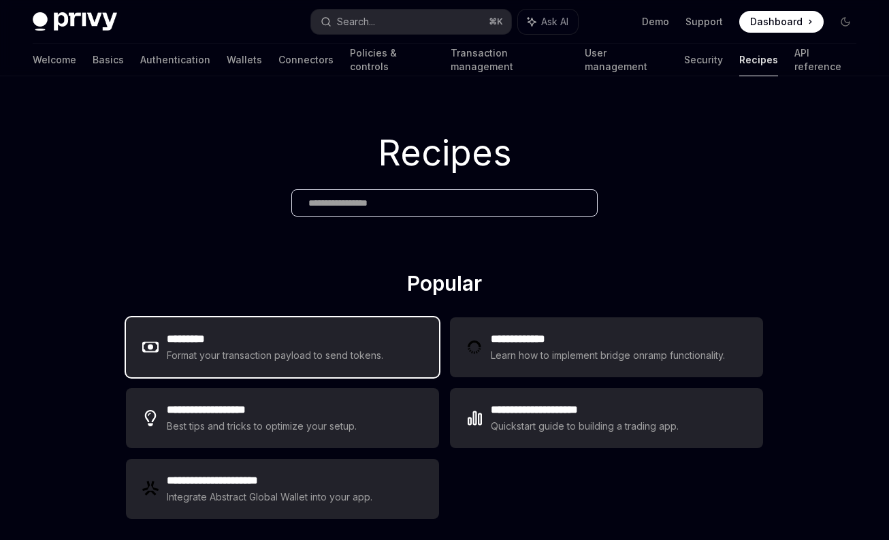  What do you see at coordinates (825, 60) in the screenshot?
I see `a: API reference` at bounding box center [825, 60].